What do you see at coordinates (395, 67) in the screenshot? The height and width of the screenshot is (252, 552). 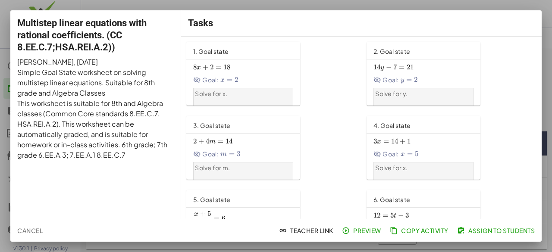 I see `span: 7` at bounding box center [395, 67].